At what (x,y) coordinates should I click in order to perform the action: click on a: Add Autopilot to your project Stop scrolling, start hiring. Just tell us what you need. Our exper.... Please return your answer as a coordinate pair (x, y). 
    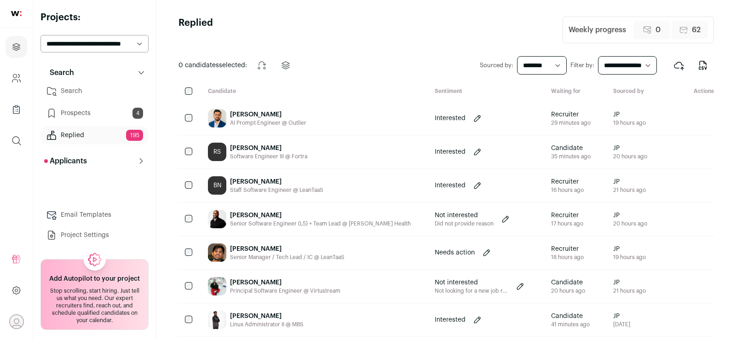
    Looking at the image, I should click on (94, 294).